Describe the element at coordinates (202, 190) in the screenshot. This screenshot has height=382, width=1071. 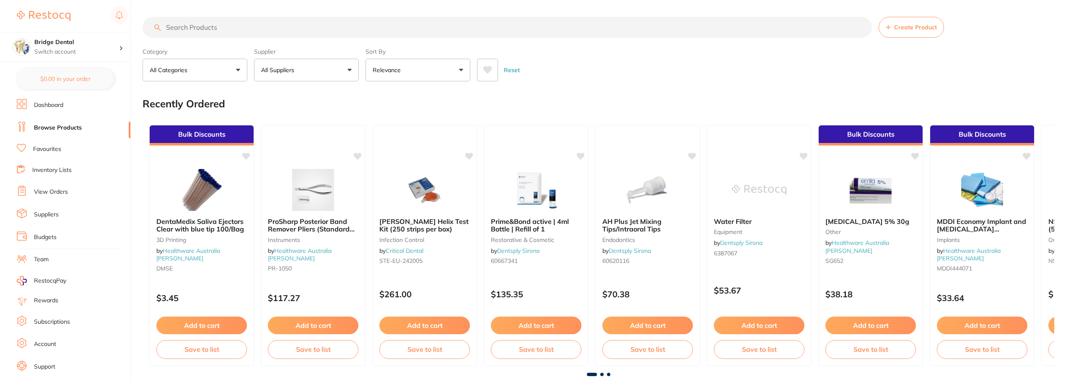
I see `img: DentaMedix Saliva Ejectors Clear with blue tip 100/Bag` at that location.